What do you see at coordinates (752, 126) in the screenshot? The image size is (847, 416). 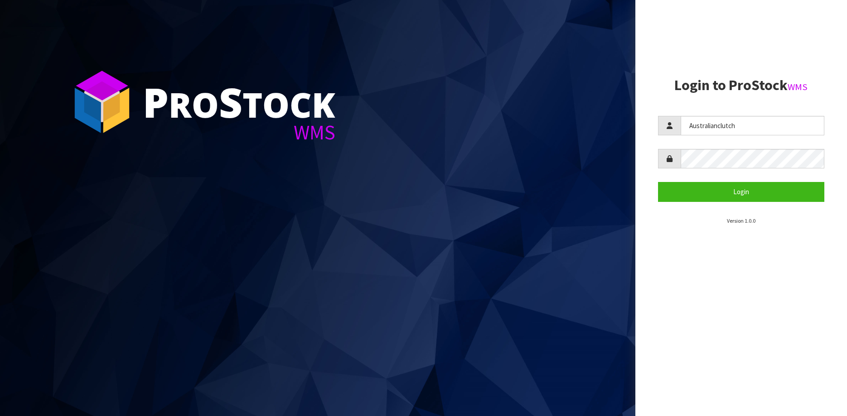 I see `input: Username` at bounding box center [752, 126].